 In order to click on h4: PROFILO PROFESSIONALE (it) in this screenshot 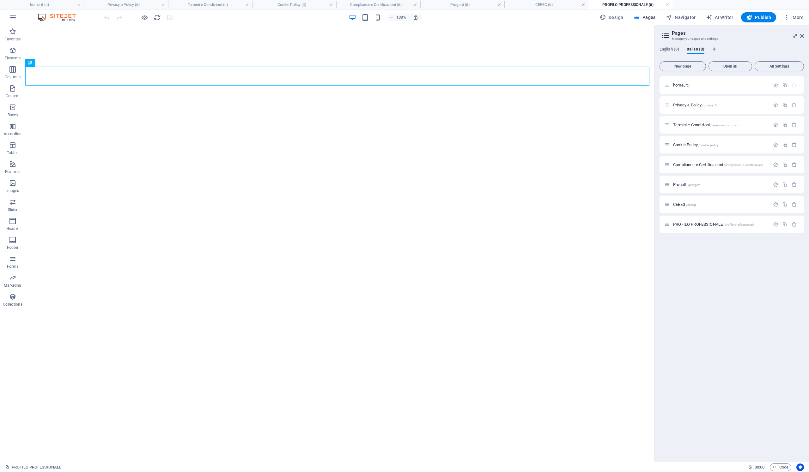, I will do `click(630, 5)`.